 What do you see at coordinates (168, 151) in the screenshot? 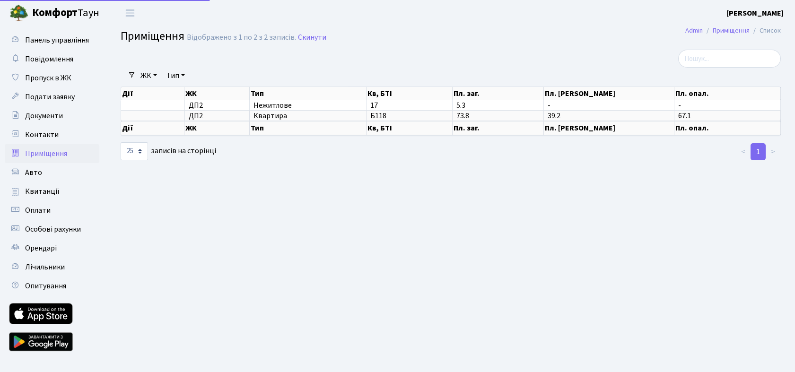
I see `label: записів на сторінці` at bounding box center [168, 151].